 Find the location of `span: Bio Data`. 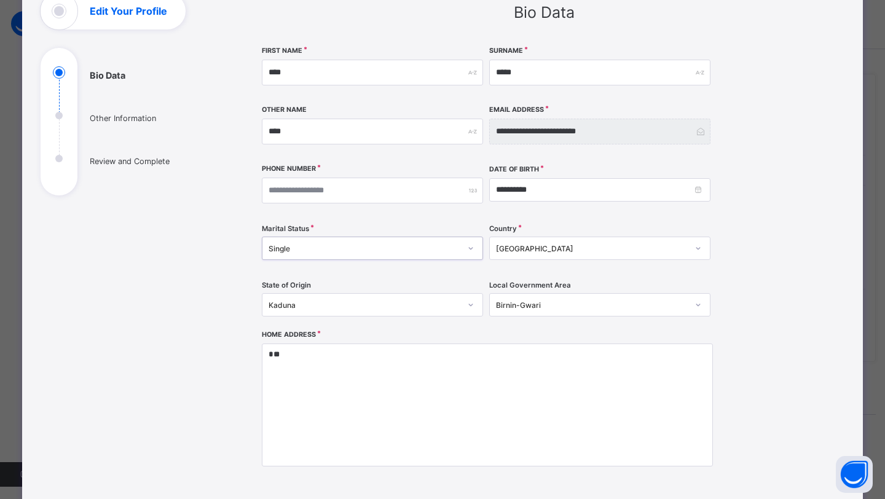

span: Bio Data is located at coordinates (544, 12).